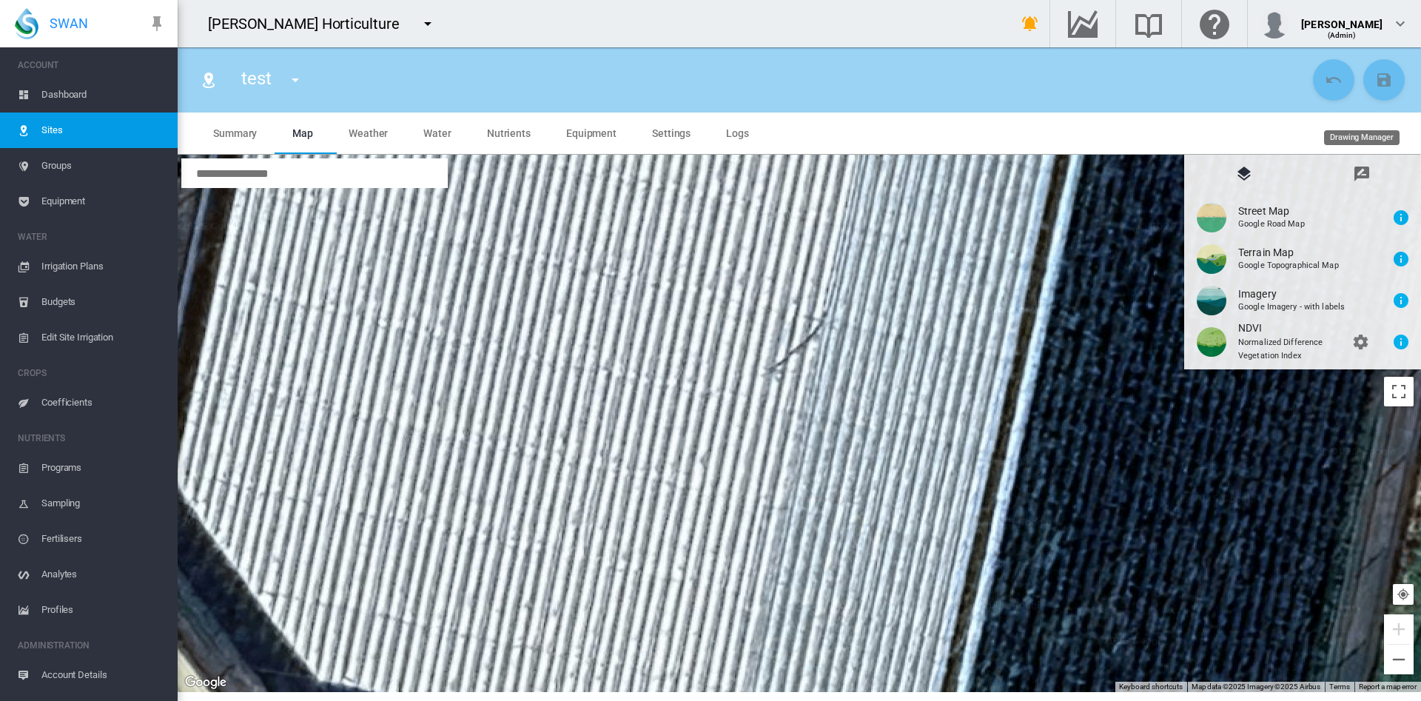 Image resolution: width=1421 pixels, height=701 pixels. What do you see at coordinates (1361, 342) in the screenshot?
I see `md-icon: icon-cog` at bounding box center [1361, 342].